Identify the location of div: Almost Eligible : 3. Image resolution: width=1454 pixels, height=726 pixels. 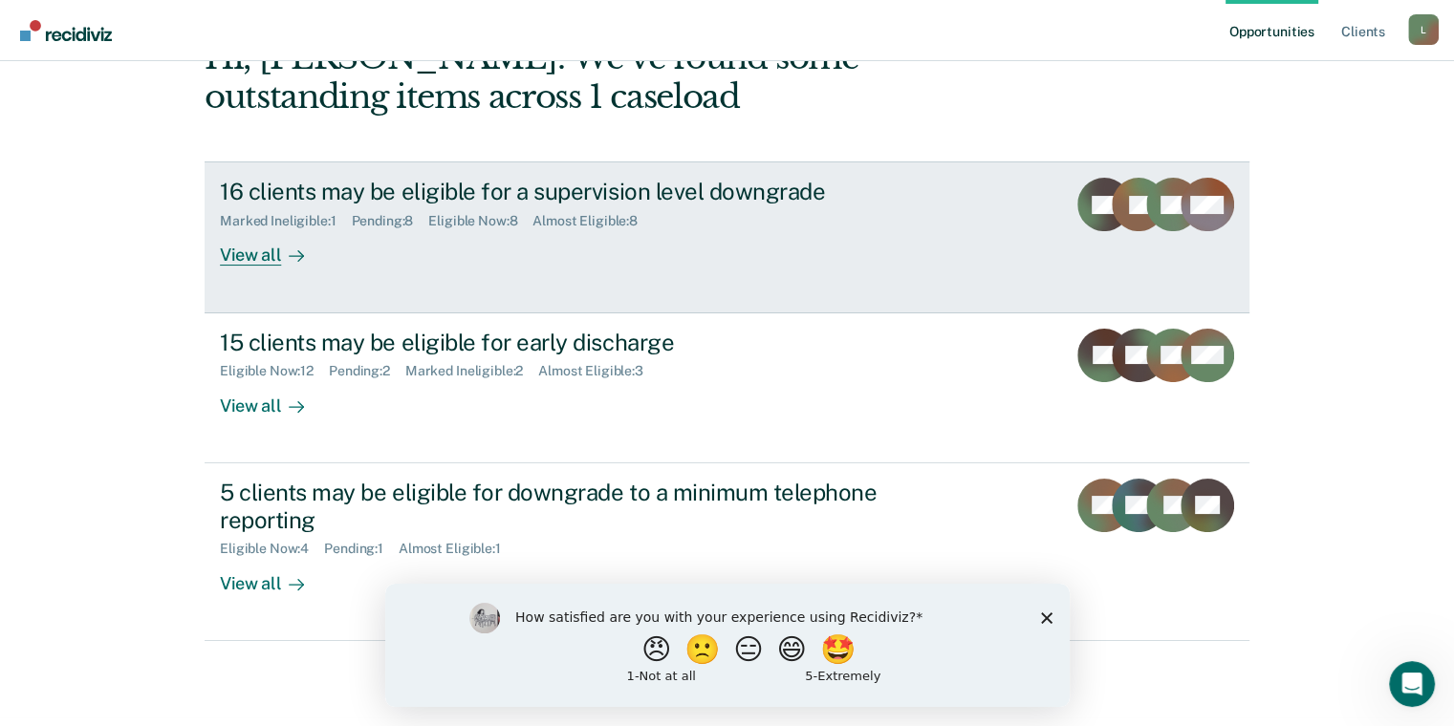
(598, 371).